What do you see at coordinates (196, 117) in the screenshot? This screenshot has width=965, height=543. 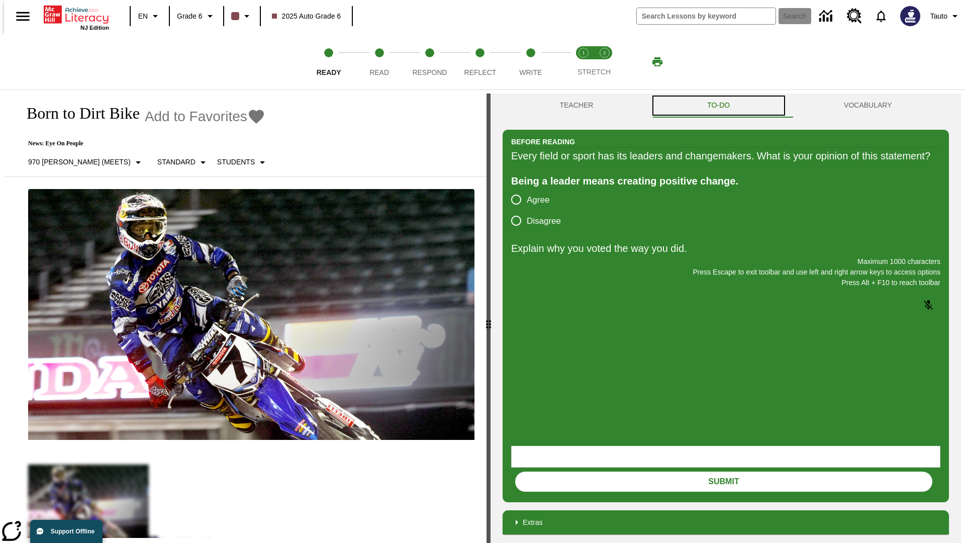 I see `span: Add to Favorites` at bounding box center [196, 117].